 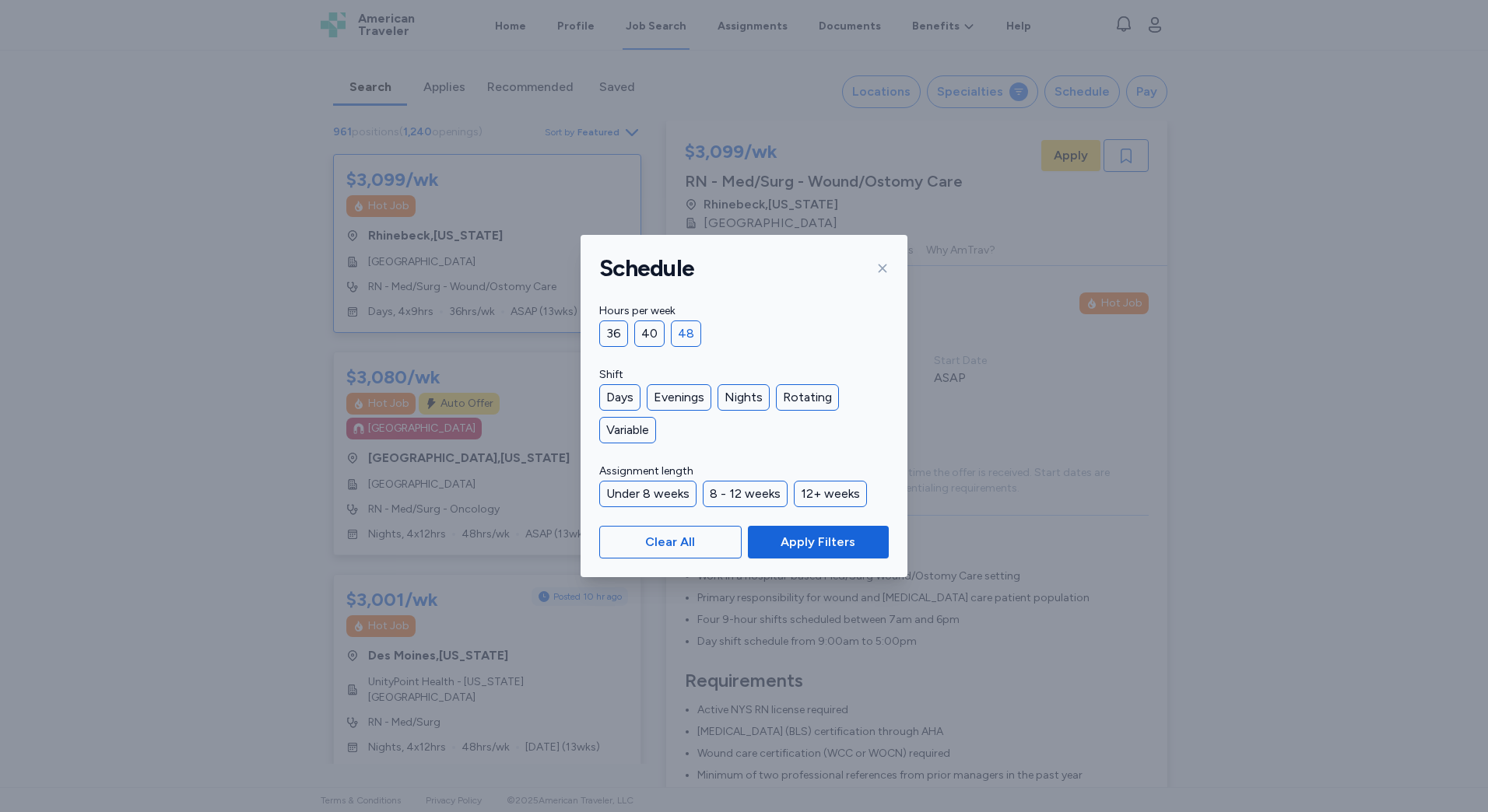 What do you see at coordinates (807, 398) in the screenshot?
I see `div: Rotating` at bounding box center [807, 398].